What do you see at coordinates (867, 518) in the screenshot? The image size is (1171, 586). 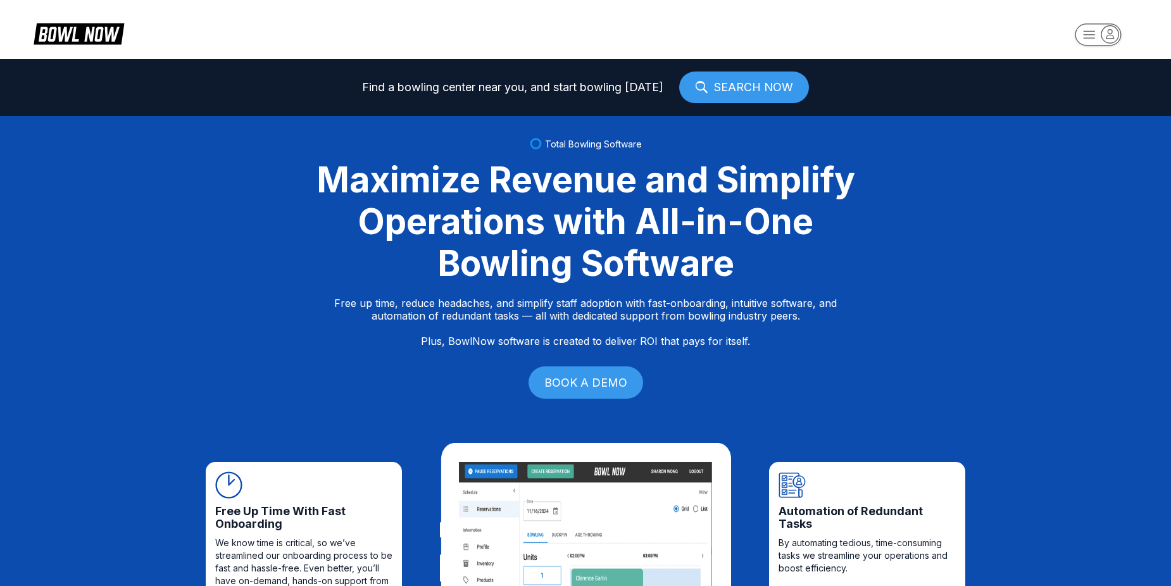 I see `span: Automation of Redundant Tasks` at bounding box center [867, 518].